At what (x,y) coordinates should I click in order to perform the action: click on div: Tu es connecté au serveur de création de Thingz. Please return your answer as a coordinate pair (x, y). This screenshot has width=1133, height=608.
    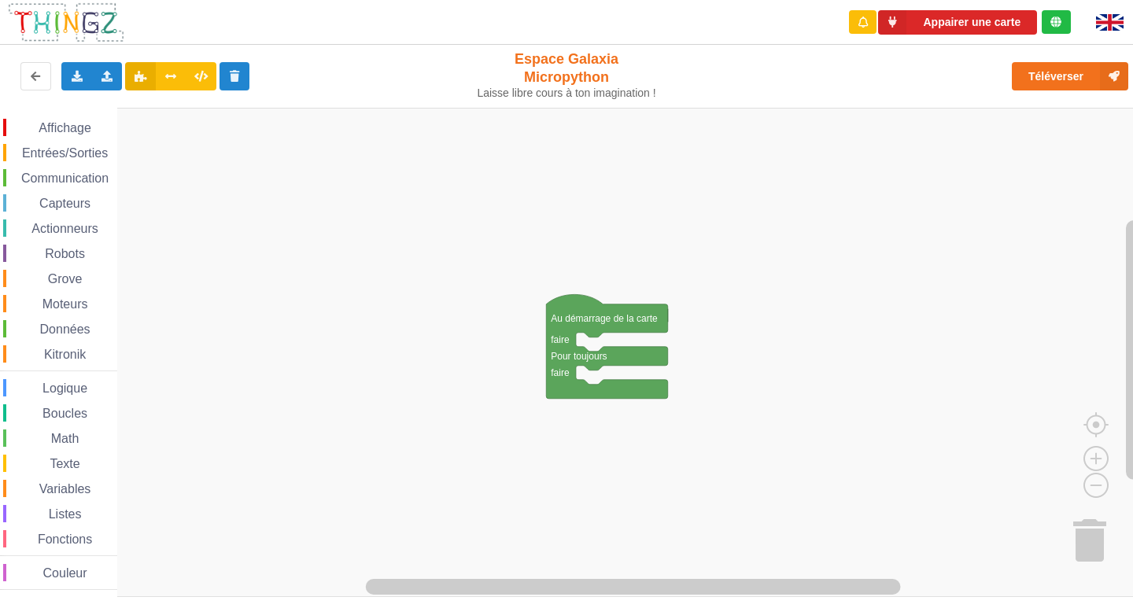
    Looking at the image, I should click on (1056, 22).